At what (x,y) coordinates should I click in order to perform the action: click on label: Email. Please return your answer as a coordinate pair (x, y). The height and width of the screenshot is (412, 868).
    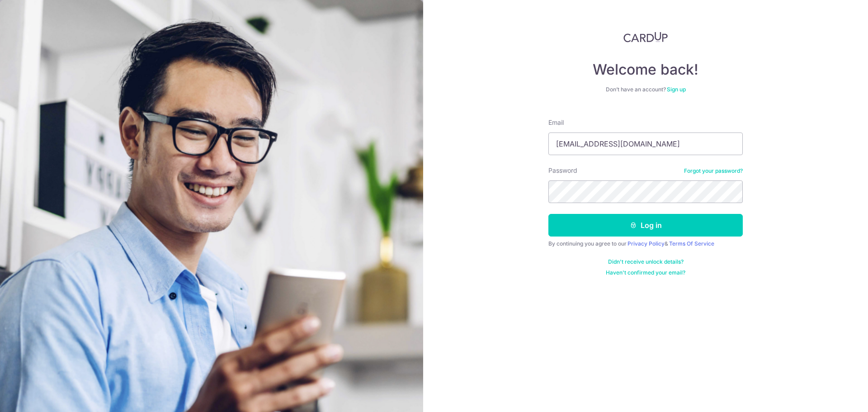
    Looking at the image, I should click on (556, 122).